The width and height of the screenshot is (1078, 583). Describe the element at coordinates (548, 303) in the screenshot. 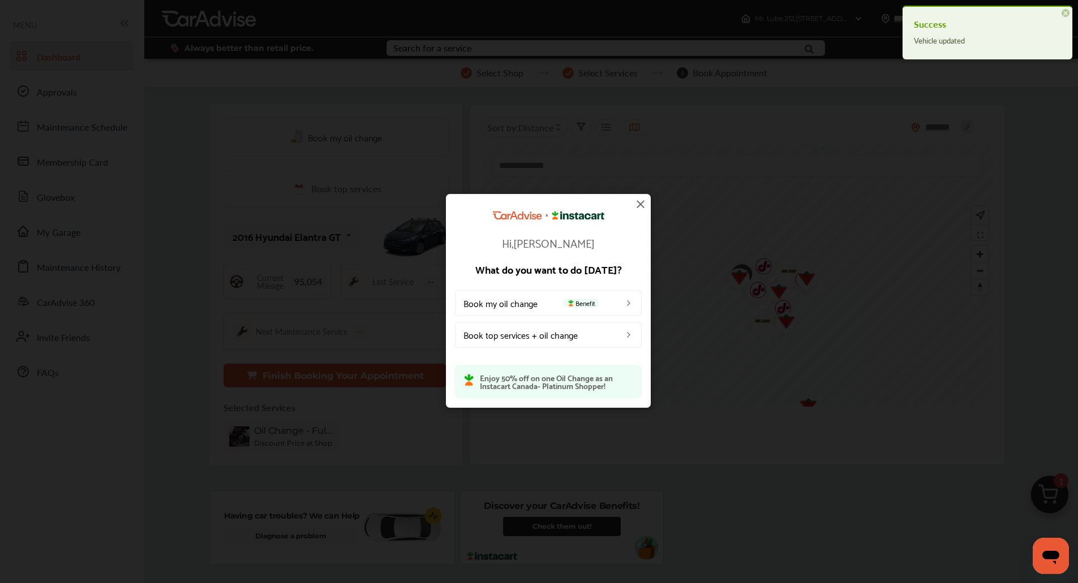

I see `a: Book my oil changeBenefit` at that location.